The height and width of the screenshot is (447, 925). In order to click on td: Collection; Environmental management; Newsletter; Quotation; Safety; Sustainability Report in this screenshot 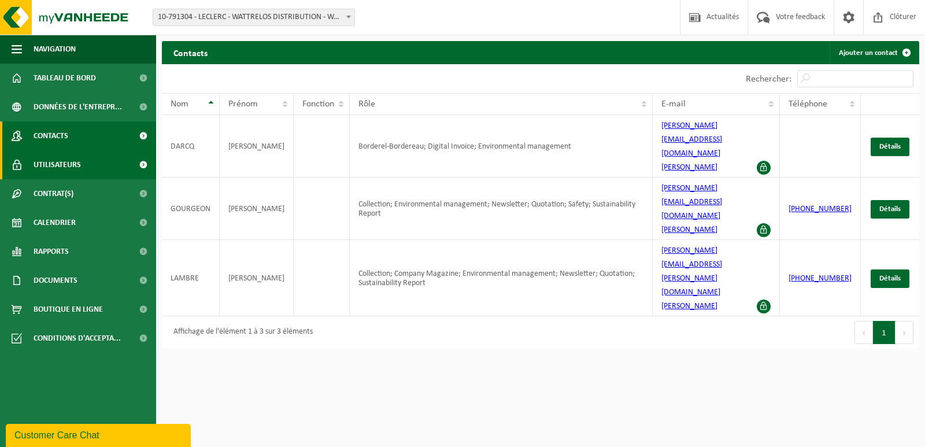, I will do `click(501, 209)`.